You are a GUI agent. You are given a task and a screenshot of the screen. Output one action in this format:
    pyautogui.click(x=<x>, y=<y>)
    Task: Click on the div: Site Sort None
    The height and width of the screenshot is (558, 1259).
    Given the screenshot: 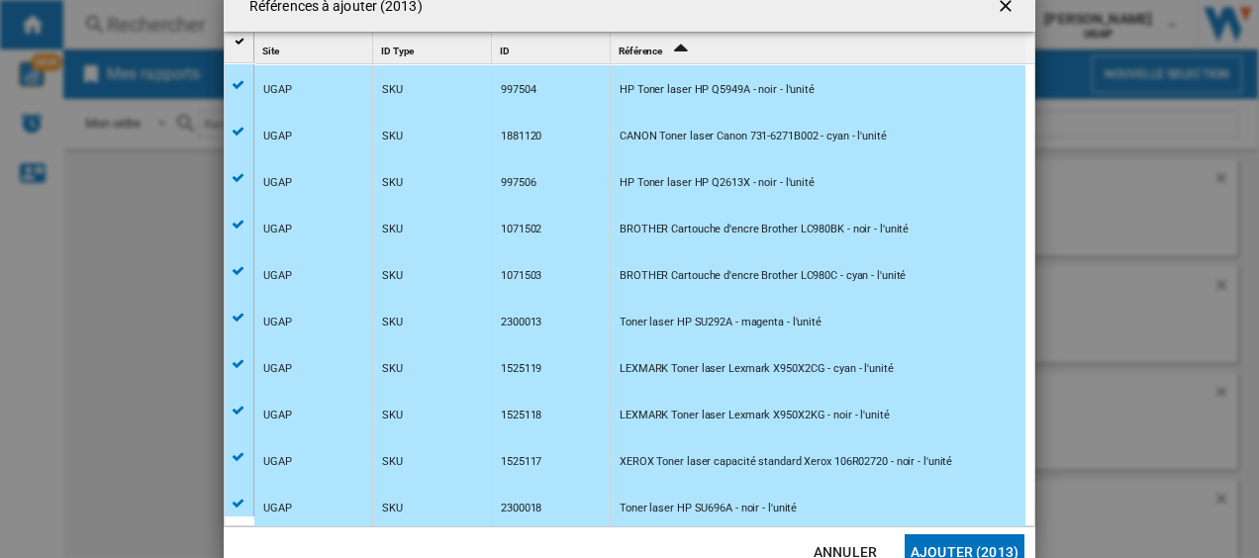 What is the action you would take?
    pyautogui.click(x=315, y=48)
    